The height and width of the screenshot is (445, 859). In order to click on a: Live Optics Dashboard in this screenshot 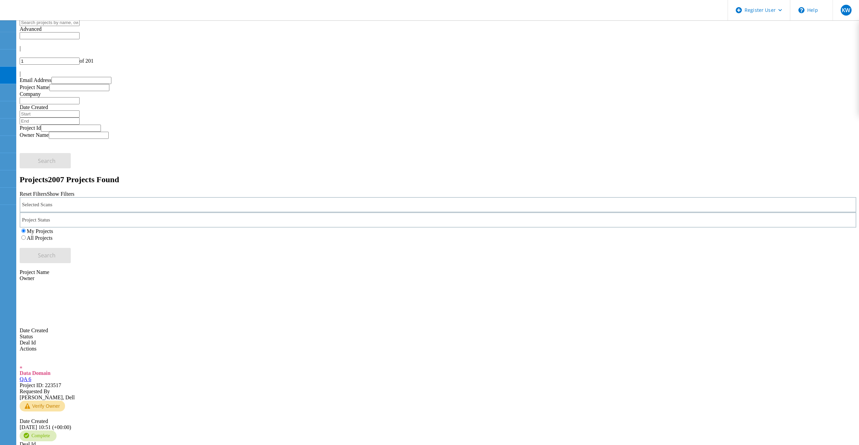, I will do `click(43, 16)`.